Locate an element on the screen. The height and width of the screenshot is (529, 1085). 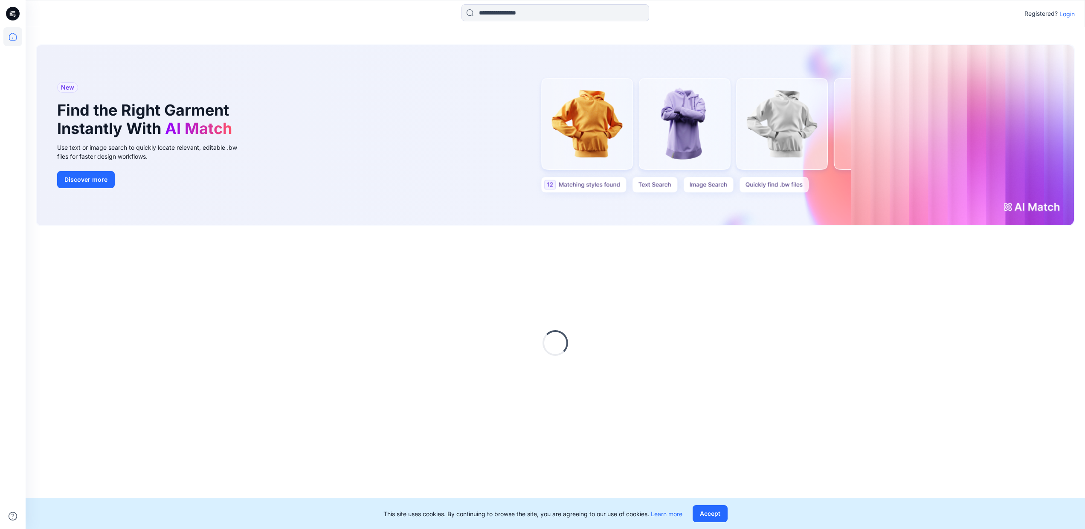
button: Discover more is located at coordinates (86, 180).